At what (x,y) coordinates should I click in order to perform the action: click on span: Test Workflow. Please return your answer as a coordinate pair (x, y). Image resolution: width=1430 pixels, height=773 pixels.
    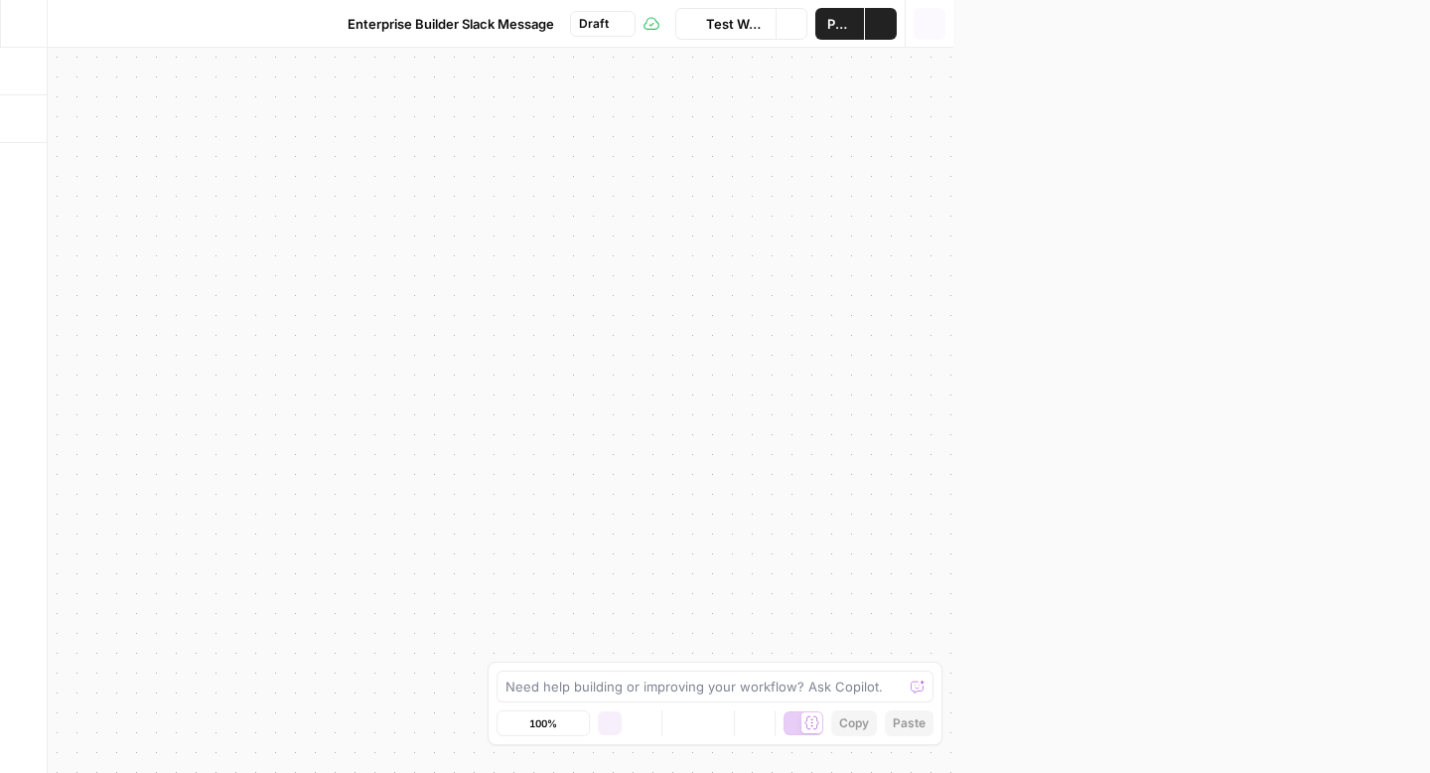
    Looking at the image, I should click on (735, 24).